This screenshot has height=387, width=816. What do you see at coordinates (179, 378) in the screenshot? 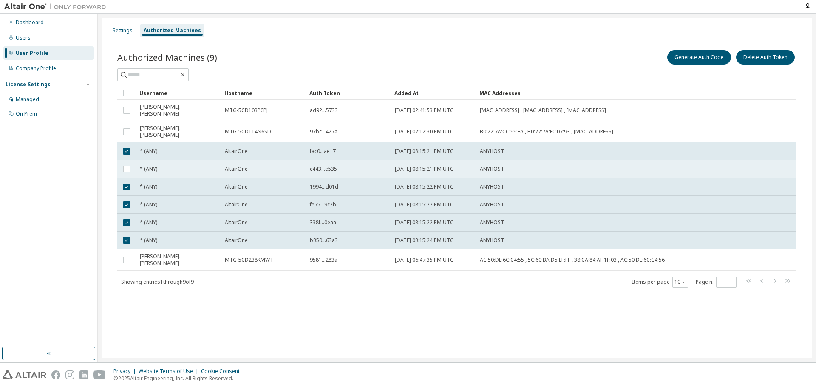
I see `p: © 2025 Altair Engineering, Inc. All Rights Reserved.` at bounding box center [179, 378].